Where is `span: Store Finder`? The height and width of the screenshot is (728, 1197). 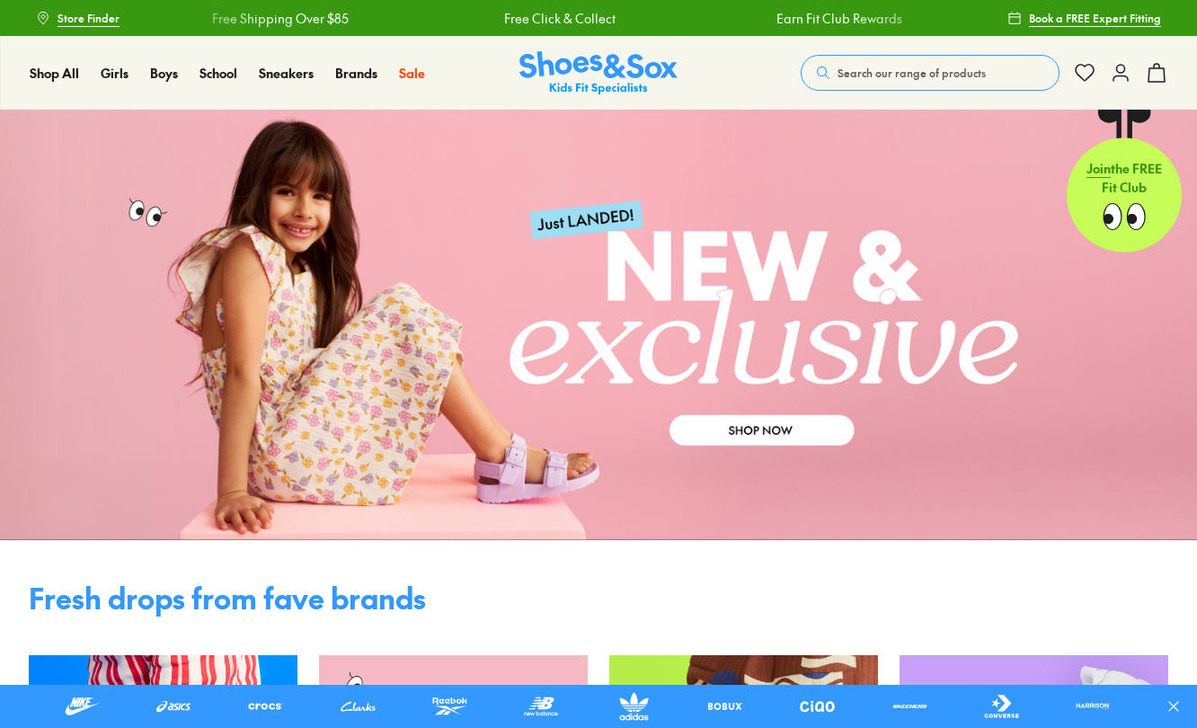 span: Store Finder is located at coordinates (88, 18).